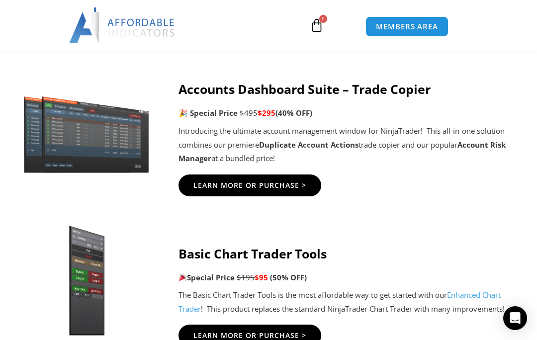  I want to click on strong: Accounts Dashboard Suite – Trade Copier, so click(305, 89).